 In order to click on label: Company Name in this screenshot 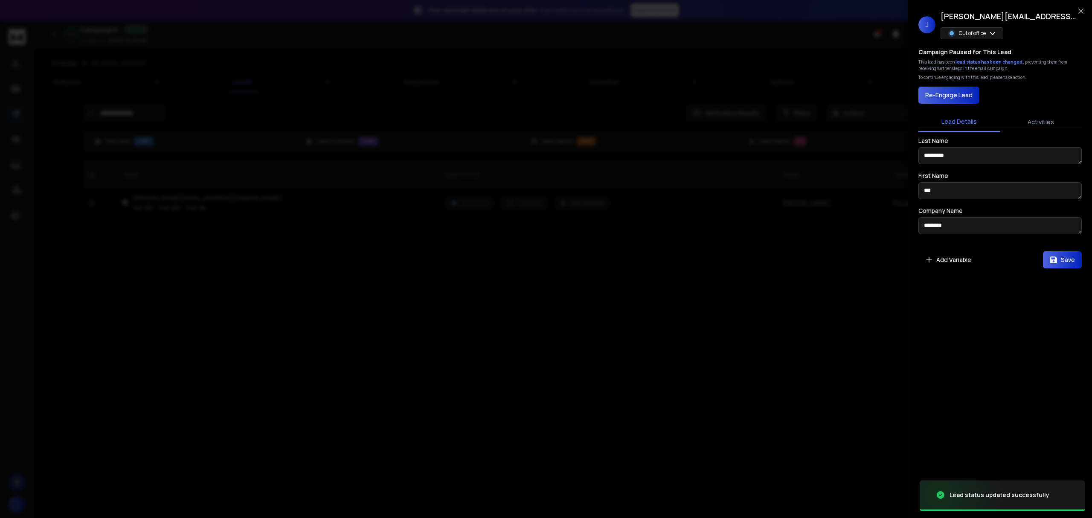, I will do `click(940, 211)`.